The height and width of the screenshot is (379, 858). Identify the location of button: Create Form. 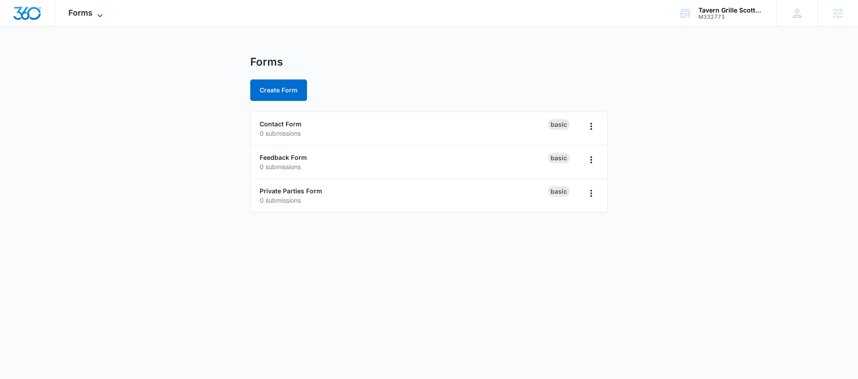
(278, 90).